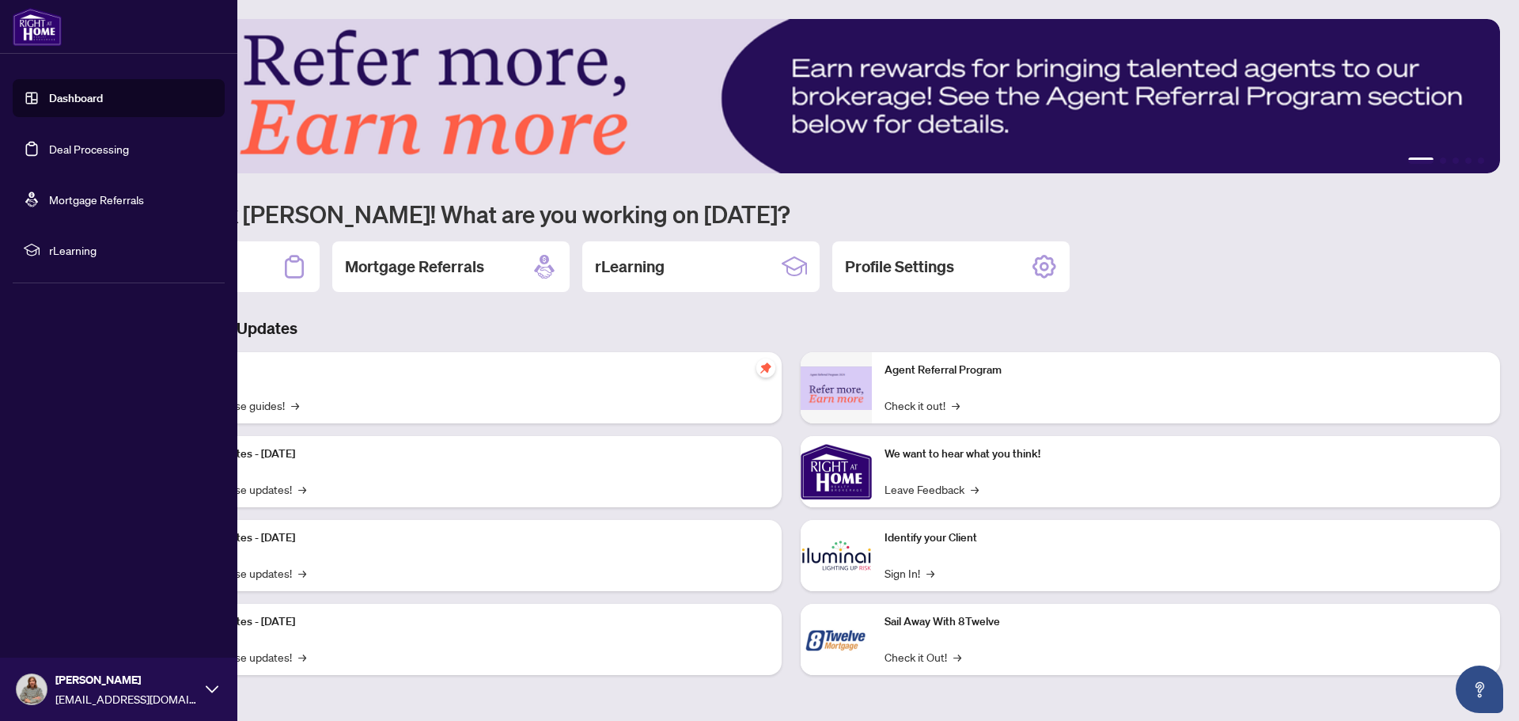 The height and width of the screenshot is (721, 1519). What do you see at coordinates (1186, 370) in the screenshot?
I see `p: Agent Referral Program` at bounding box center [1186, 370].